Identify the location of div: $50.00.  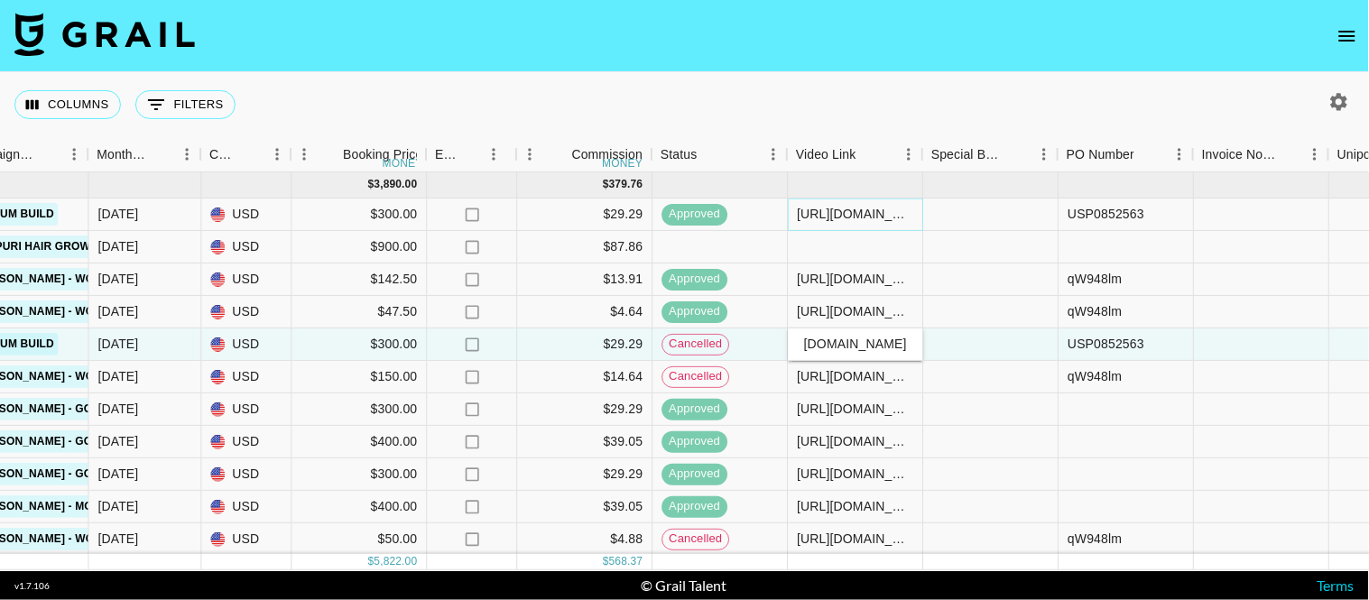
(359, 540).